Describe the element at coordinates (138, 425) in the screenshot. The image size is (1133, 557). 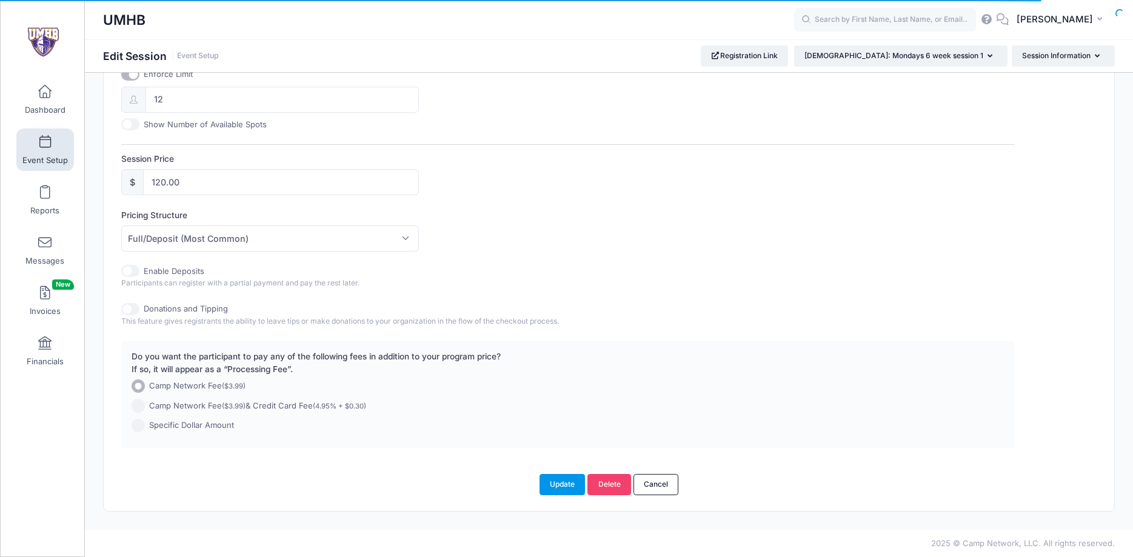
I see `input: Specific Dollar Amount` at that location.